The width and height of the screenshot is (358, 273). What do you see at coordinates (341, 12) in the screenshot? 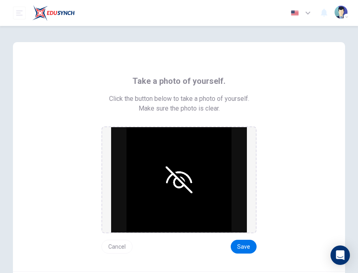
I see `img: Profile picture` at bounding box center [341, 12].